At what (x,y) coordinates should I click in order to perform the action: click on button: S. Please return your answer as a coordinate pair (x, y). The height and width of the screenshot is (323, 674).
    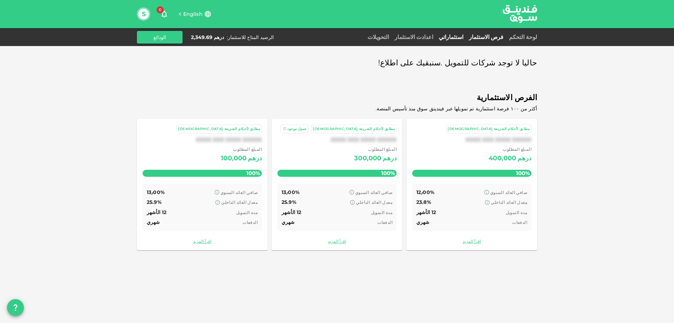
    Looking at the image, I should click on (144, 14).